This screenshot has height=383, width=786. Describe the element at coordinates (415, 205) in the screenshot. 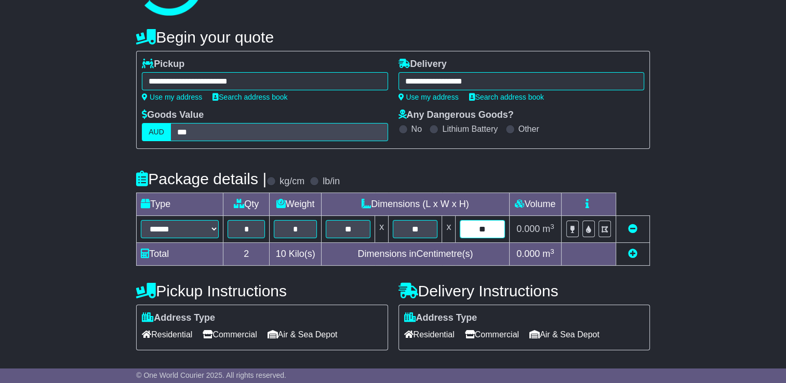

I see `td: Dimensions (L x W x H)` at that location.